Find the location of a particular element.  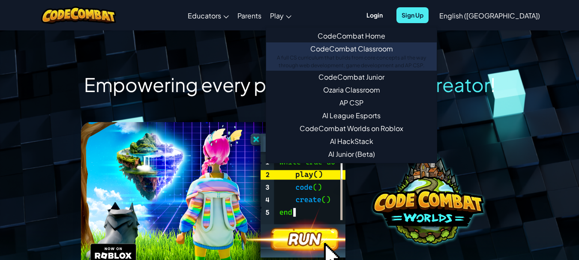

a: CodeCombat Worlds on RobloxThis MMORPG teaches Lua coding and provides a real-world platform to c... is located at coordinates (352, 129).